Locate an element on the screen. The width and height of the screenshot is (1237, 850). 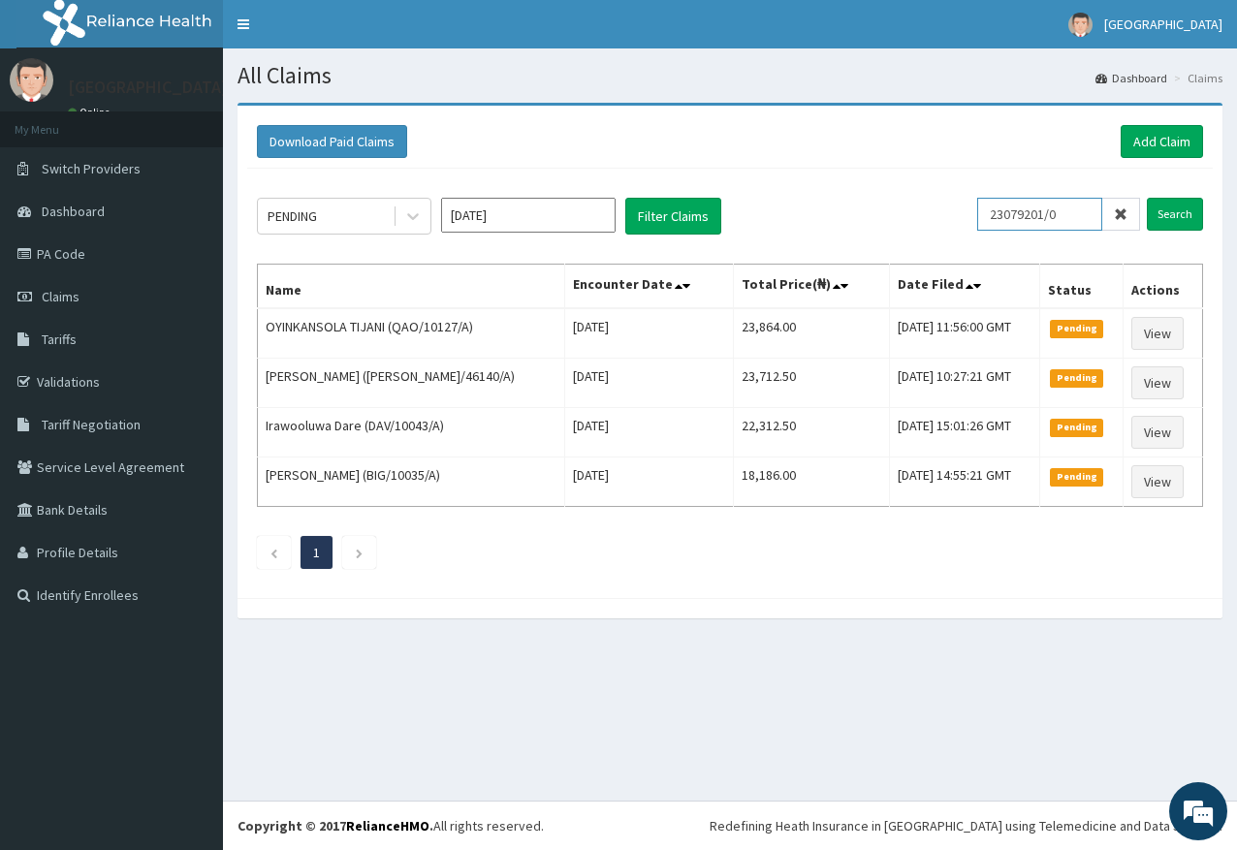
input: Search is located at coordinates (1175, 214).